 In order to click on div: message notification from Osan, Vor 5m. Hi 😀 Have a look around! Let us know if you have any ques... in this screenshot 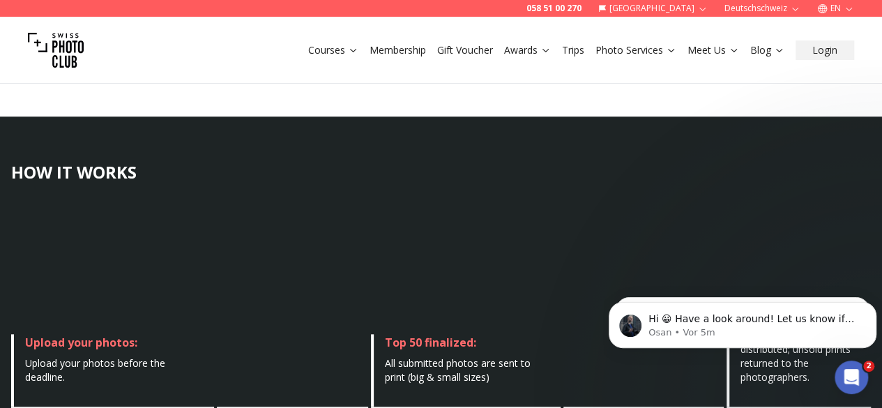, I will do `click(139, 52)`.